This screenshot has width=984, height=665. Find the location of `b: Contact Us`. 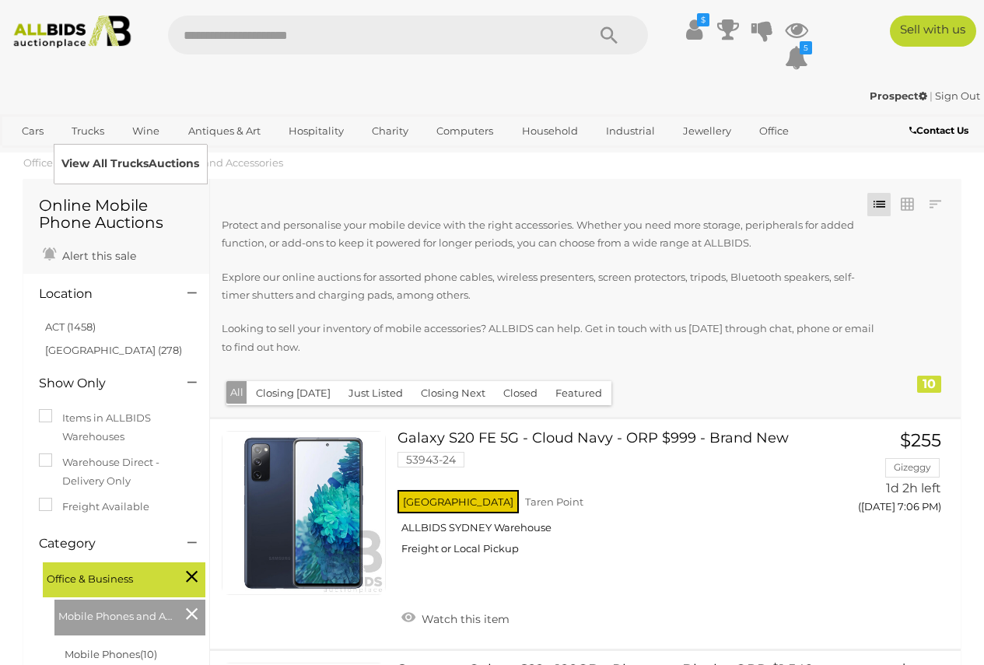

b: Contact Us is located at coordinates (939, 130).